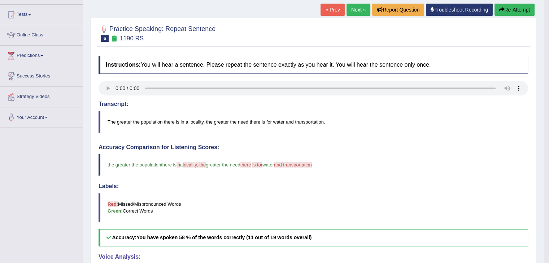 The height and width of the screenshot is (263, 549). Describe the element at coordinates (42, 117) in the screenshot. I see `a: Your Account` at that location.